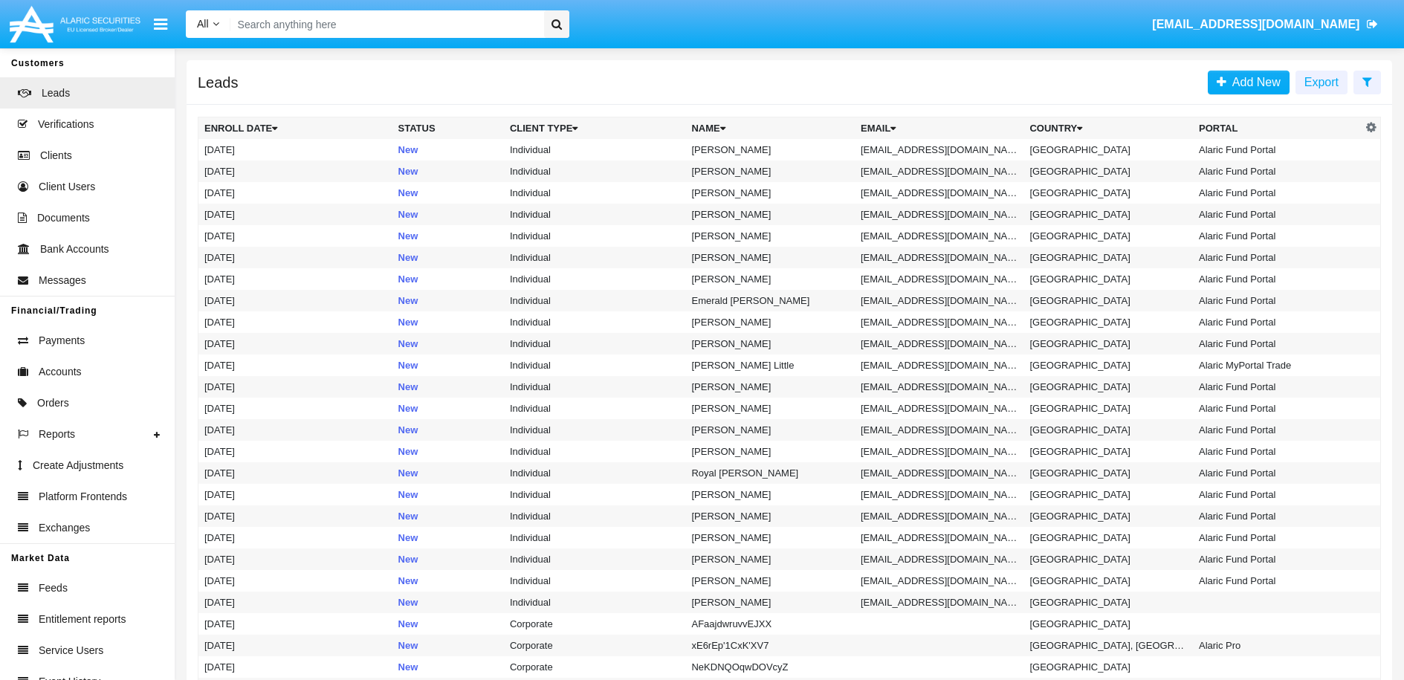 The height and width of the screenshot is (680, 1404). Describe the element at coordinates (594, 129) in the screenshot. I see `th: Client Type` at that location.